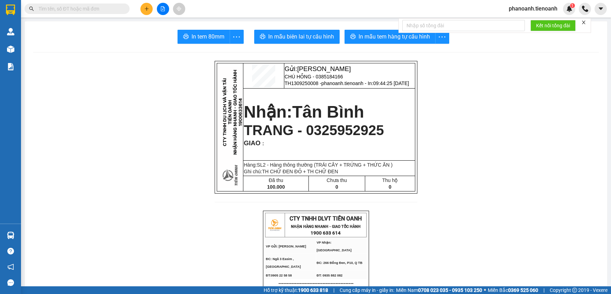 This screenshot has height=294, width=611. Describe the element at coordinates (328, 112) in the screenshot. I see `span: Tân Bình` at that location.